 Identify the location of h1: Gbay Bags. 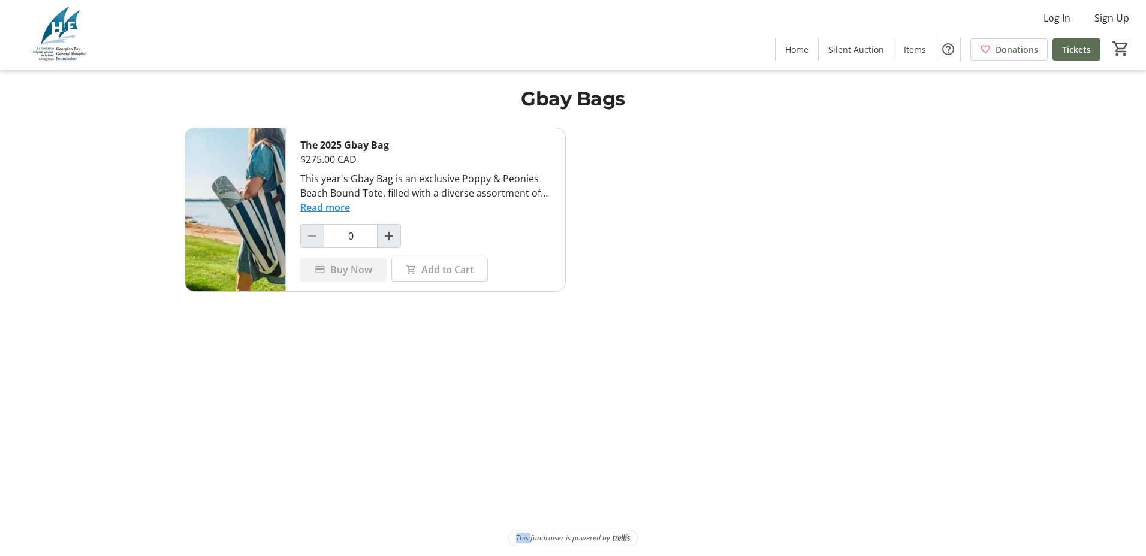
(573, 99).